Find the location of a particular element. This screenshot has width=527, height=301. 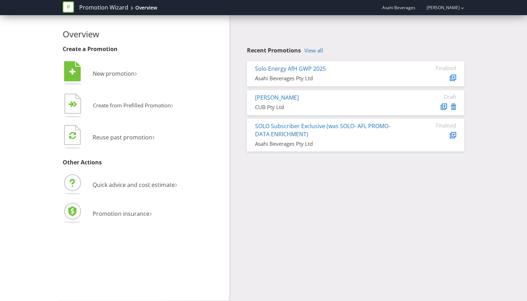

span: Reuse past promotion is located at coordinates (122, 137).